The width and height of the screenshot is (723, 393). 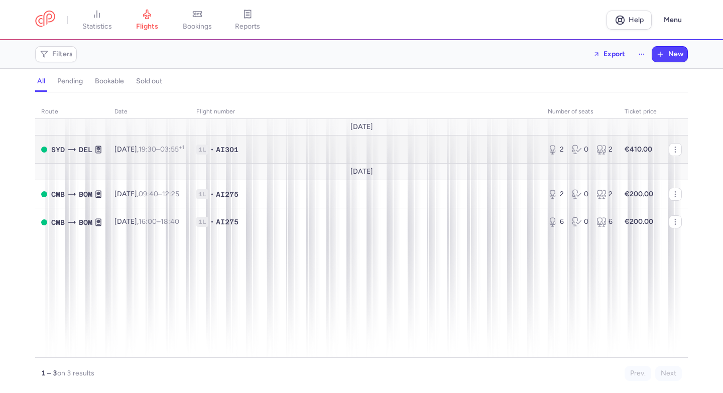 What do you see at coordinates (70, 81) in the screenshot?
I see `h4: pending` at bounding box center [70, 81].